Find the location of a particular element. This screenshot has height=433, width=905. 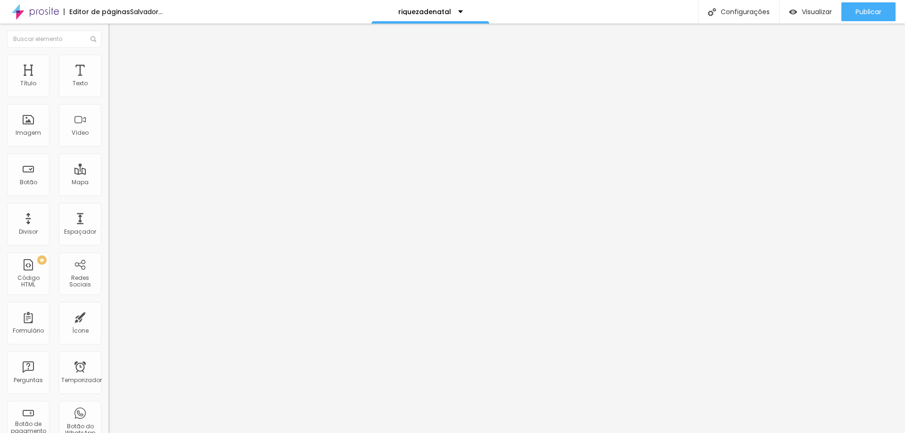

font: Código HTML is located at coordinates (28, 281).